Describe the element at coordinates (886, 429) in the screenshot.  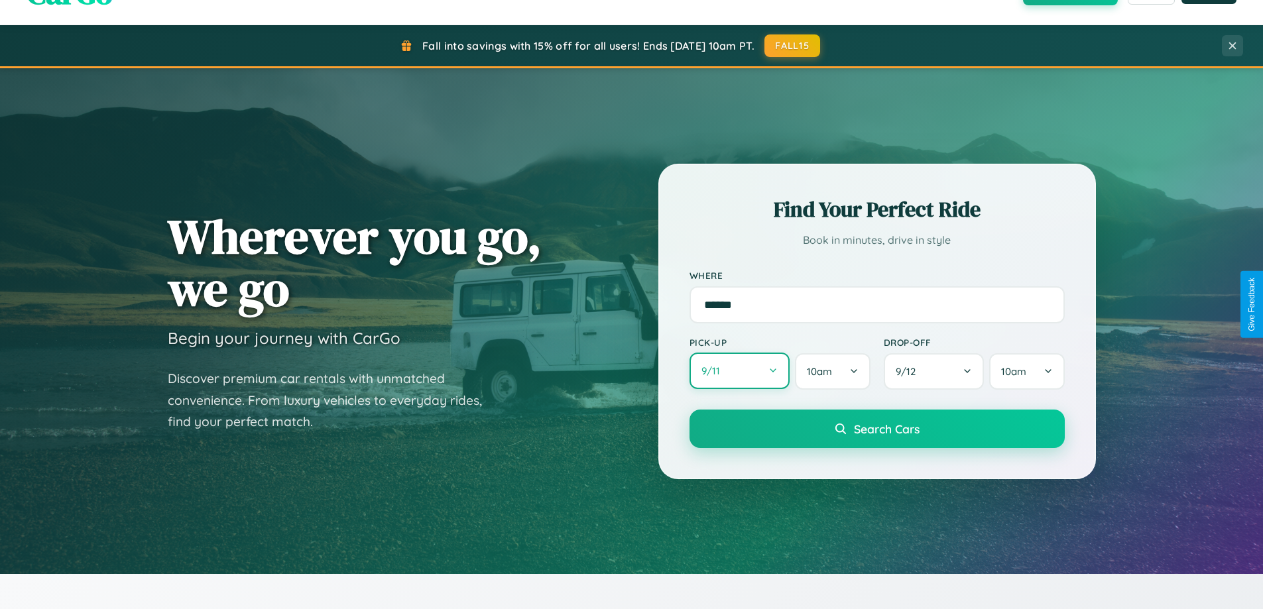
I see `span: Search Cars` at that location.